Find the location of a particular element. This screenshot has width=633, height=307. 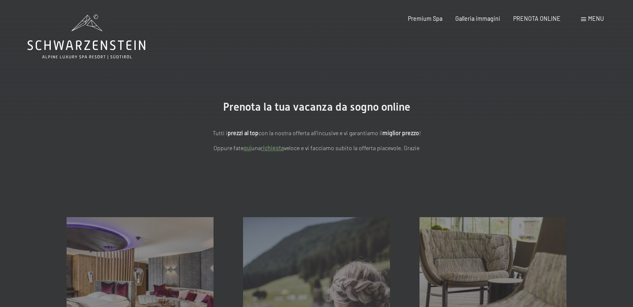

a: richiesta is located at coordinates (272, 148).